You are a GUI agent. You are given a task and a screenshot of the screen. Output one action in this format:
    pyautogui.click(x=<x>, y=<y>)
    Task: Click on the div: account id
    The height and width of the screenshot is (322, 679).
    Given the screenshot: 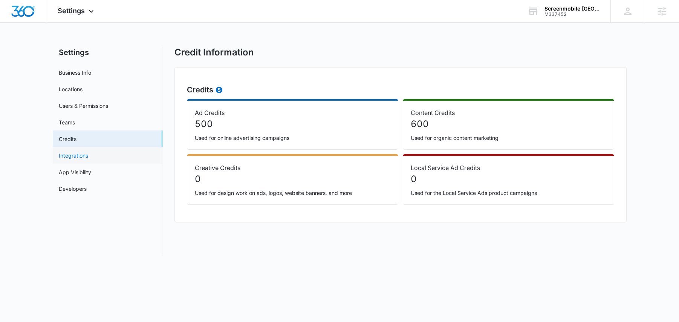 What is the action you would take?
    pyautogui.click(x=572, y=14)
    